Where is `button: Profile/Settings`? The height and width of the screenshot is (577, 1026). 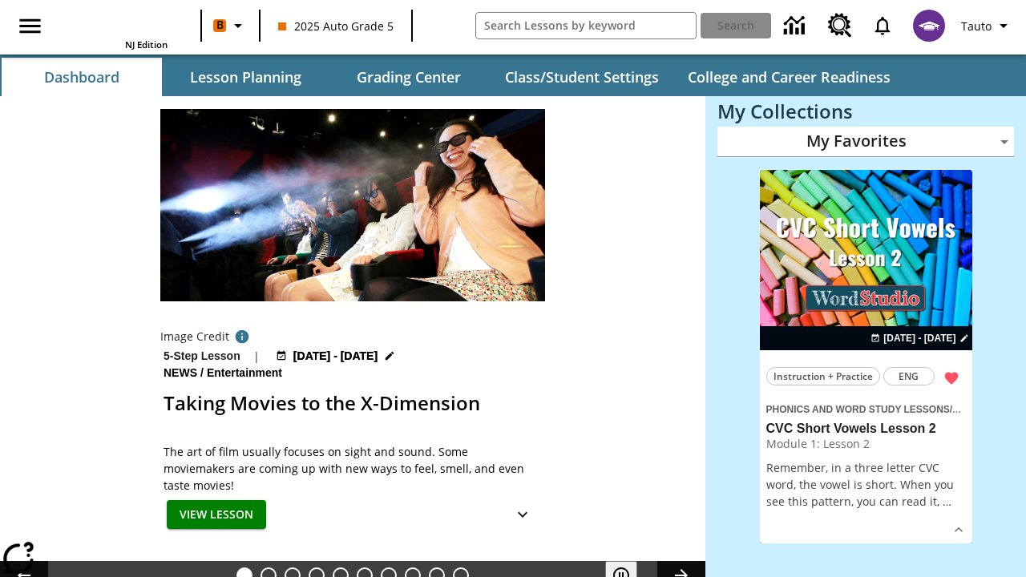 button: Profile/Settings is located at coordinates (987, 26).